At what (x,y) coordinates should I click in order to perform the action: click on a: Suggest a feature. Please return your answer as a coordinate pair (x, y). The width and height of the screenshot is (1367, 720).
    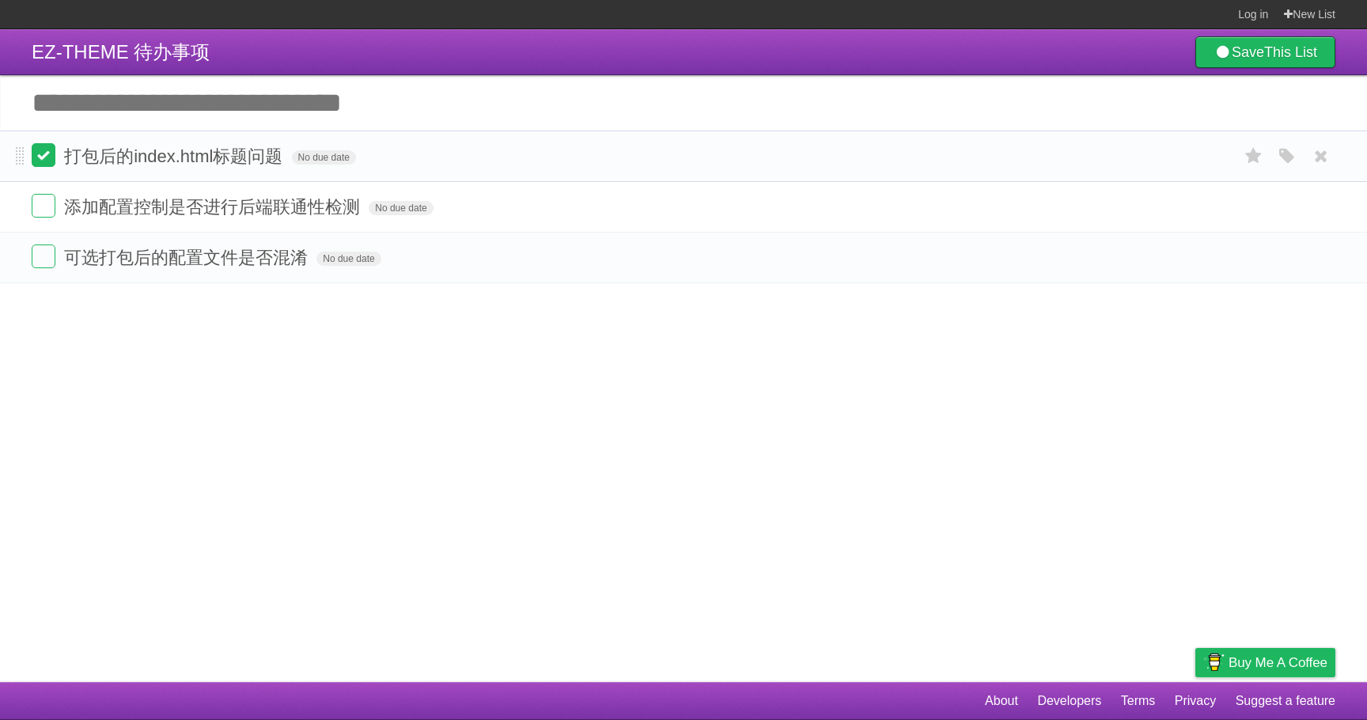
    Looking at the image, I should click on (1286, 701).